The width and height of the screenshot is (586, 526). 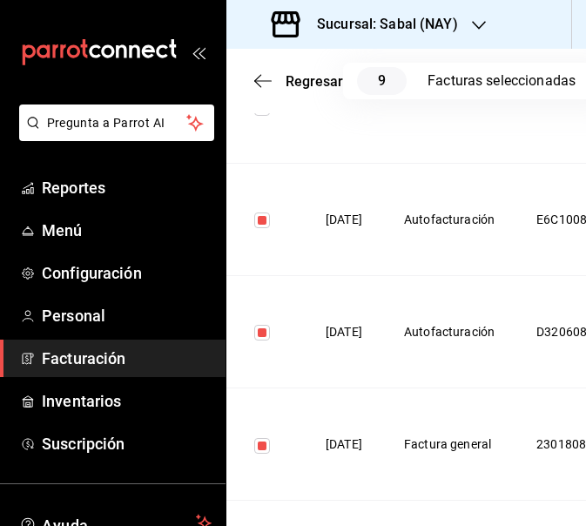 What do you see at coordinates (126, 272) in the screenshot?
I see `span: Configuración` at bounding box center [126, 272].